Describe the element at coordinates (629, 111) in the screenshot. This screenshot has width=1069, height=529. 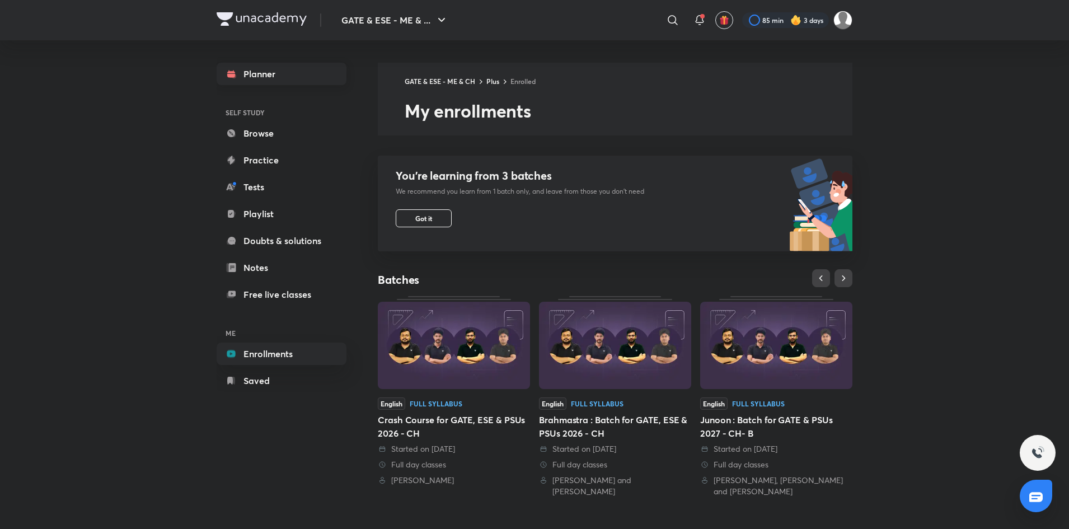
I see `h2: My enrollments` at that location.